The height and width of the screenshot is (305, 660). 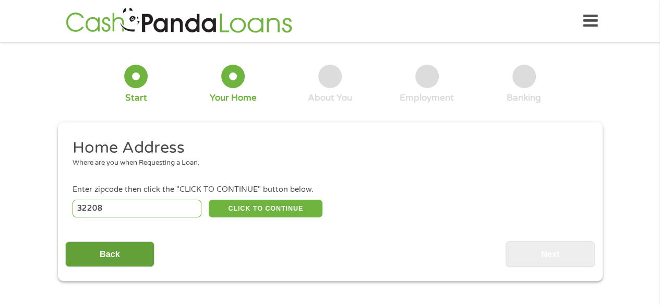 What do you see at coordinates (233, 98) in the screenshot?
I see `div: Your Home` at bounding box center [233, 98].